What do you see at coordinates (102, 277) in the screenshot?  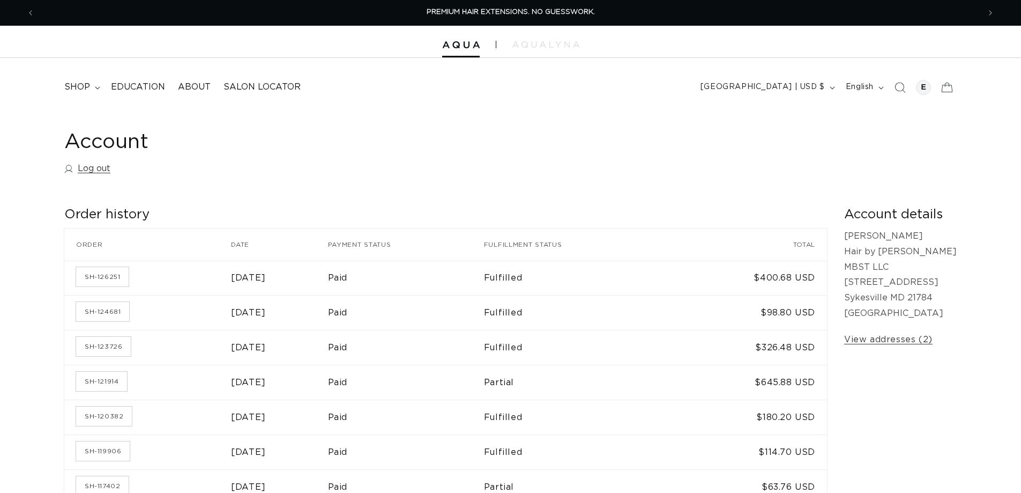 I see `a: Order number SH-126251` at bounding box center [102, 277].